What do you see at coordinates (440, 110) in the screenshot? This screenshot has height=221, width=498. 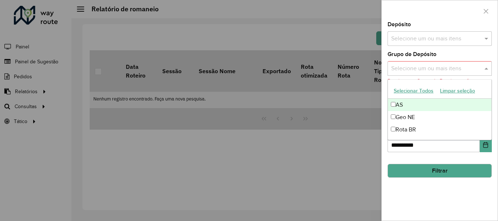 I see `ng-dropdown-panel: Options list` at bounding box center [440, 110].